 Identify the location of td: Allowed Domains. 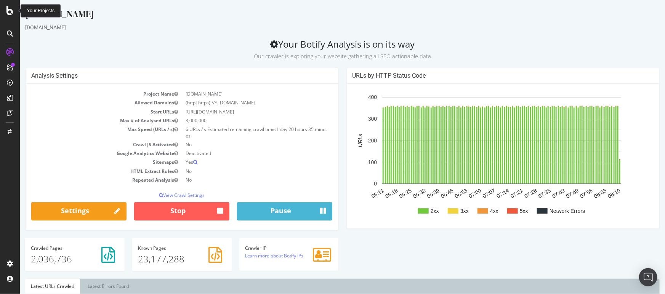
(86, 102).